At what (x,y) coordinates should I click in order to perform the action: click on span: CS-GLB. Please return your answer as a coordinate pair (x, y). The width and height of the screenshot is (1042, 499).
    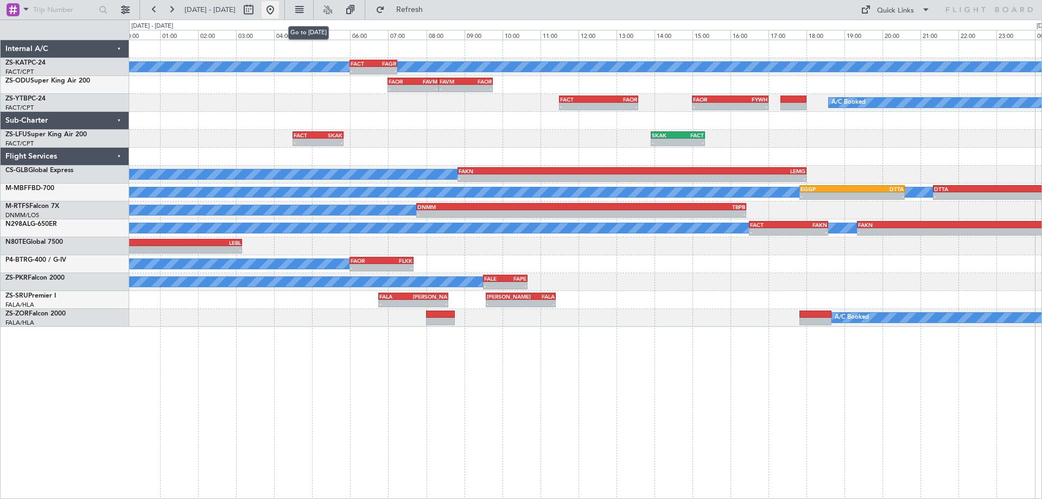
    Looking at the image, I should click on (17, 170).